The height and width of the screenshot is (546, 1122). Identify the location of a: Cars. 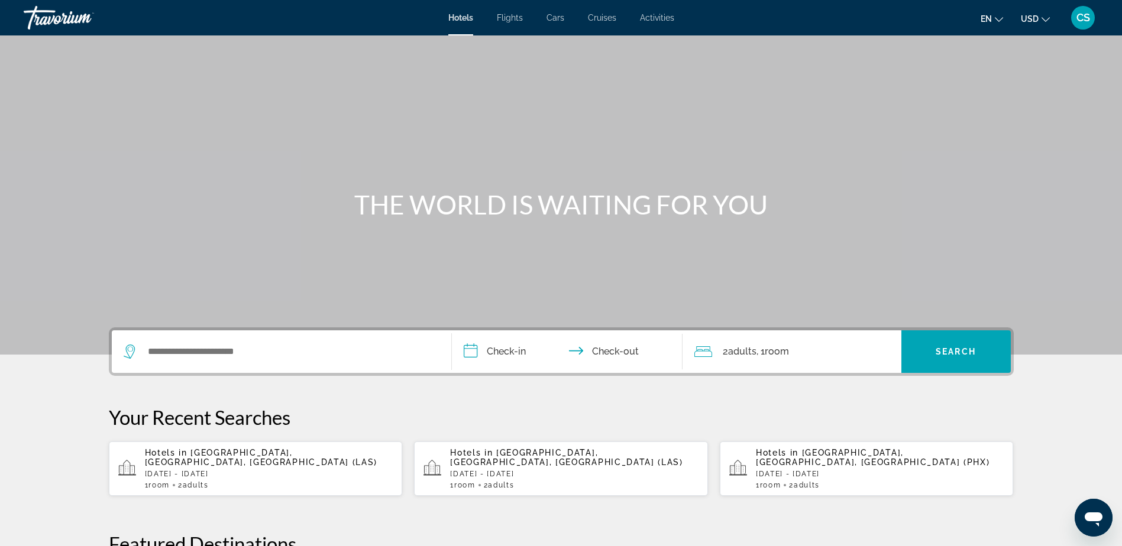
(555, 18).